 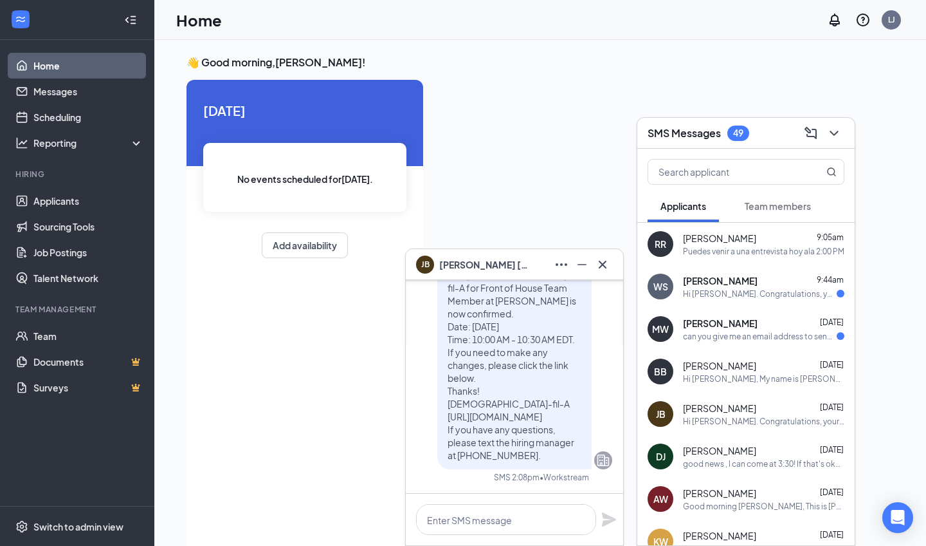 I want to click on a: Home, so click(x=88, y=66).